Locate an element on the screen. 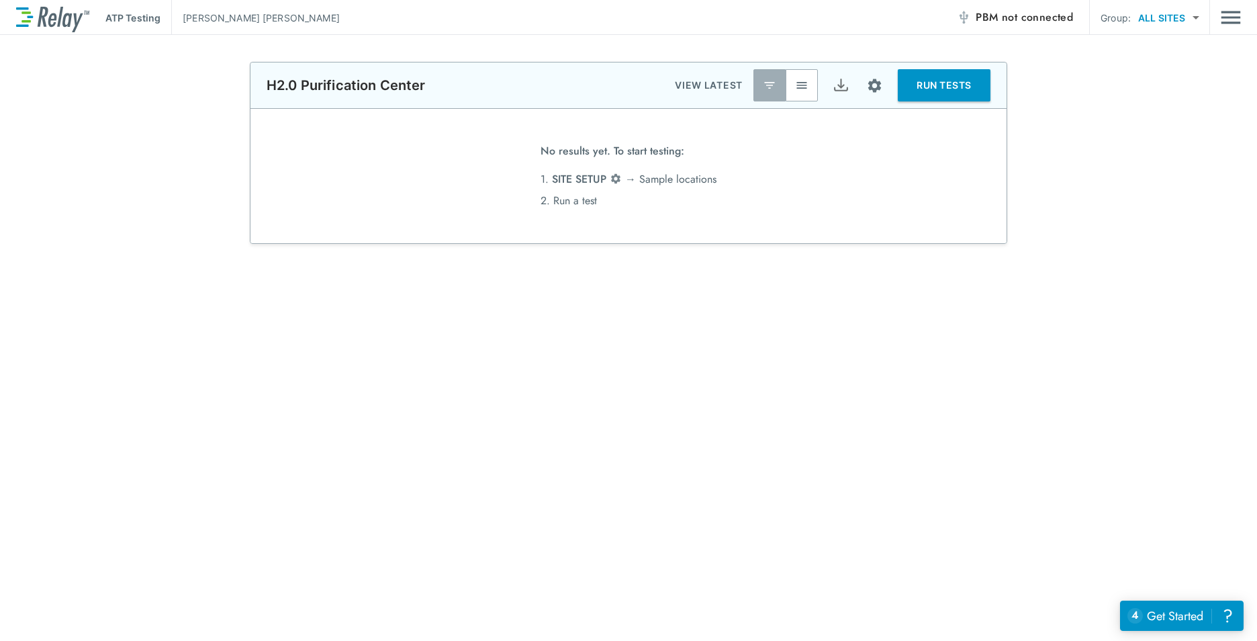  img: View All is located at coordinates (802, 85).